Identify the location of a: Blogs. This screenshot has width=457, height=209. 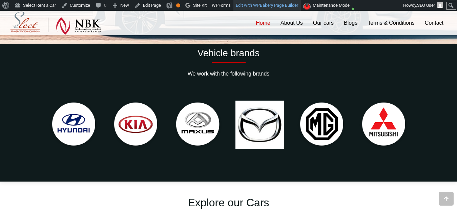
(350, 23).